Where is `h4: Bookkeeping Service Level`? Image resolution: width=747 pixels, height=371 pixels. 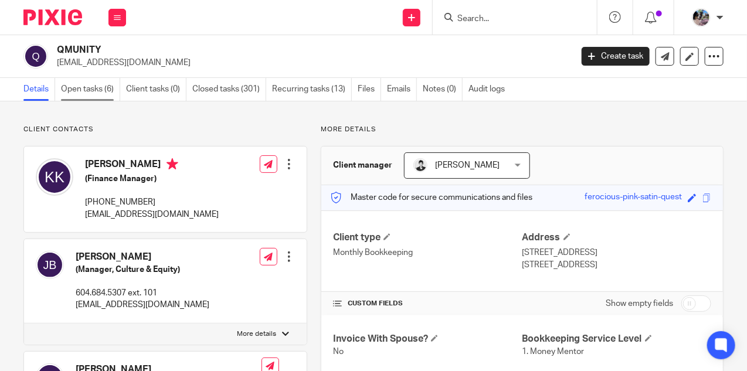 h4: Bookkeeping Service Level is located at coordinates (617, 339).